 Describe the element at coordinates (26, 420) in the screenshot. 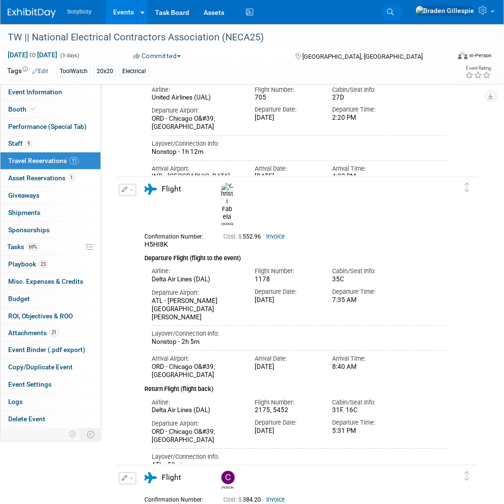

I see `span: Delete Event` at that location.